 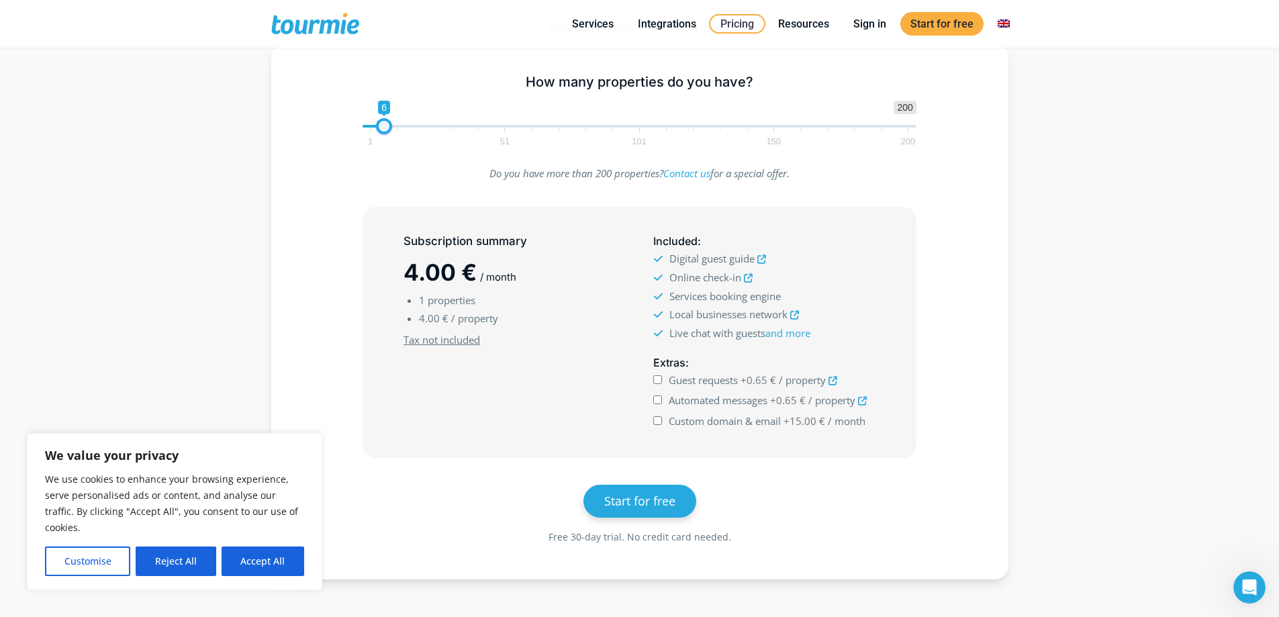 I want to click on span: 51, so click(x=505, y=141).